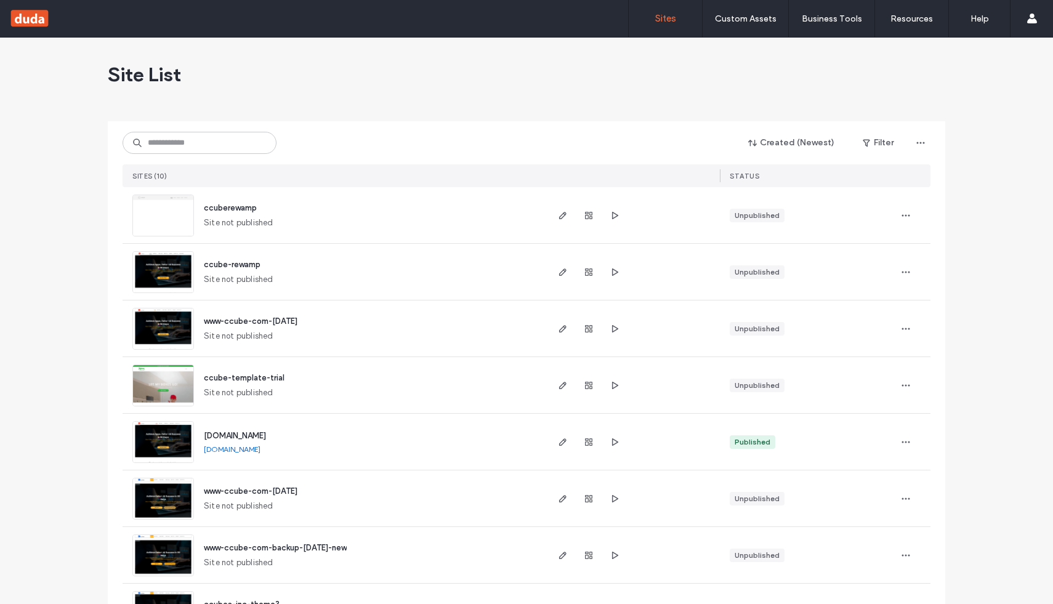 The height and width of the screenshot is (604, 1053). What do you see at coordinates (911, 18) in the screenshot?
I see `label: Resources` at bounding box center [911, 18].